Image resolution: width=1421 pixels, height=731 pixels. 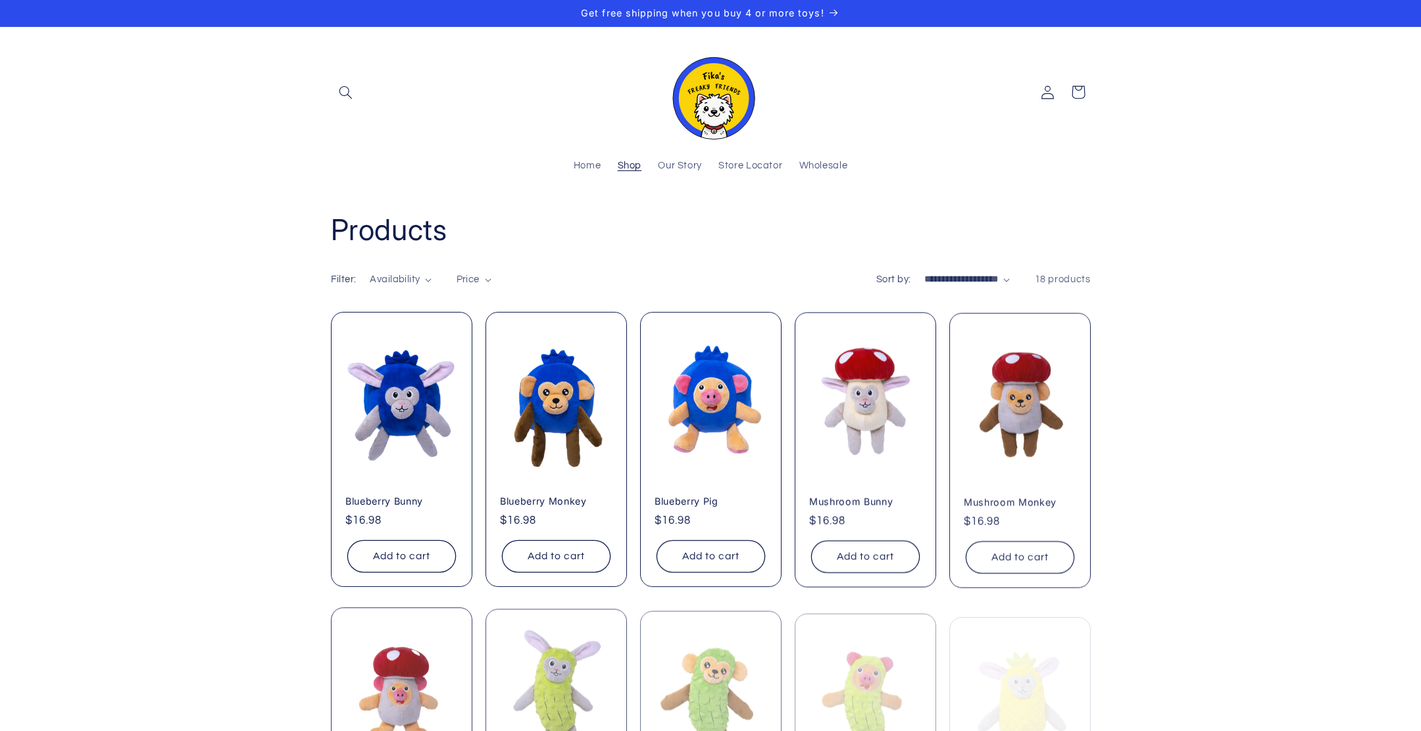 What do you see at coordinates (711, 92) in the screenshot?
I see `a: Fika's Freaky Friends` at bounding box center [711, 92].